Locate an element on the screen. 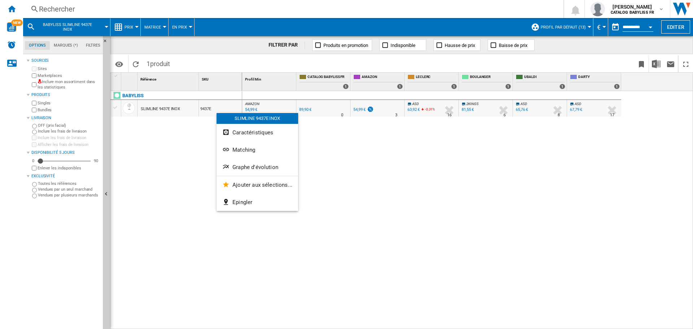  button: Graphe d'évolution is located at coordinates (258, 167).